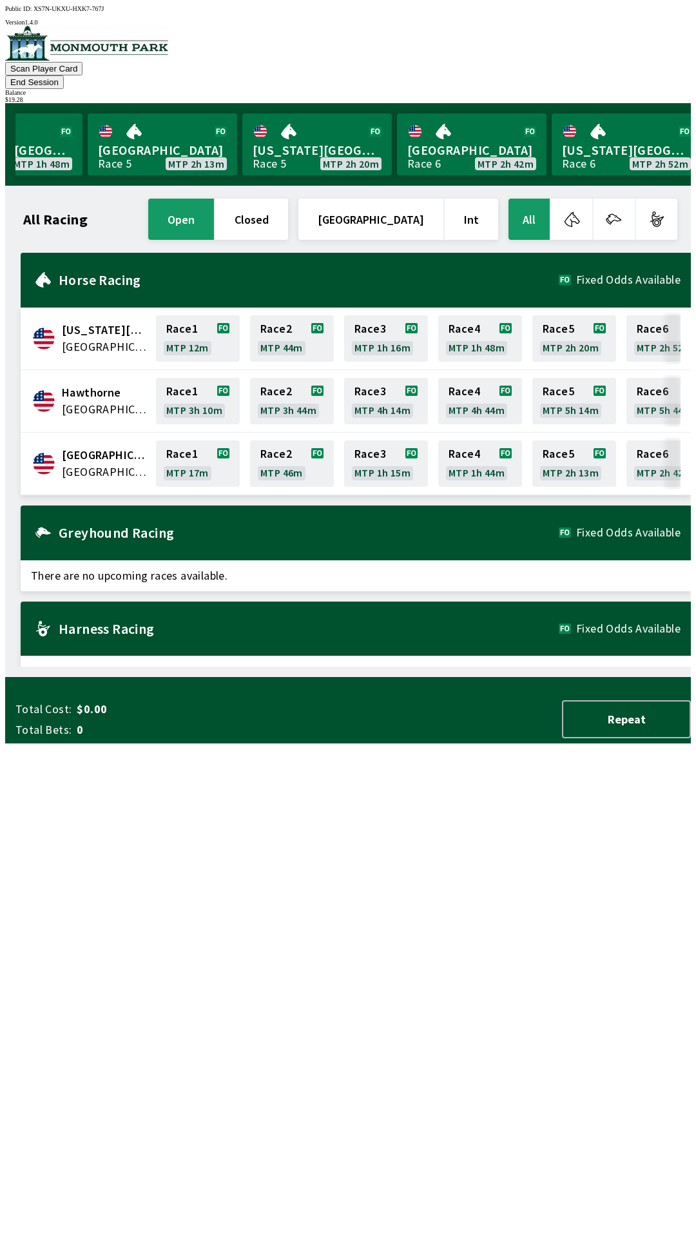  I want to click on span: MTP 46m, so click(282, 473).